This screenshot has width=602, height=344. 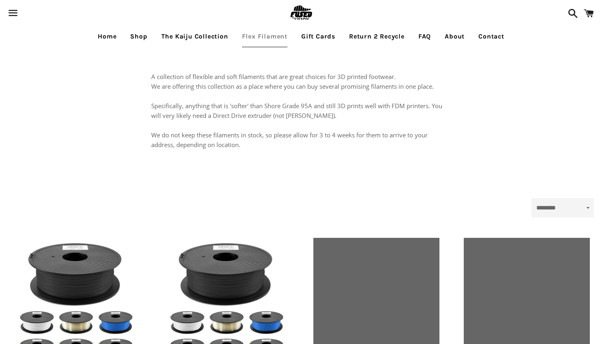 I want to click on p: A collection of flexible and soft filaments that are great choices for 3D printed footwear. We ar..., so click(x=301, y=111).